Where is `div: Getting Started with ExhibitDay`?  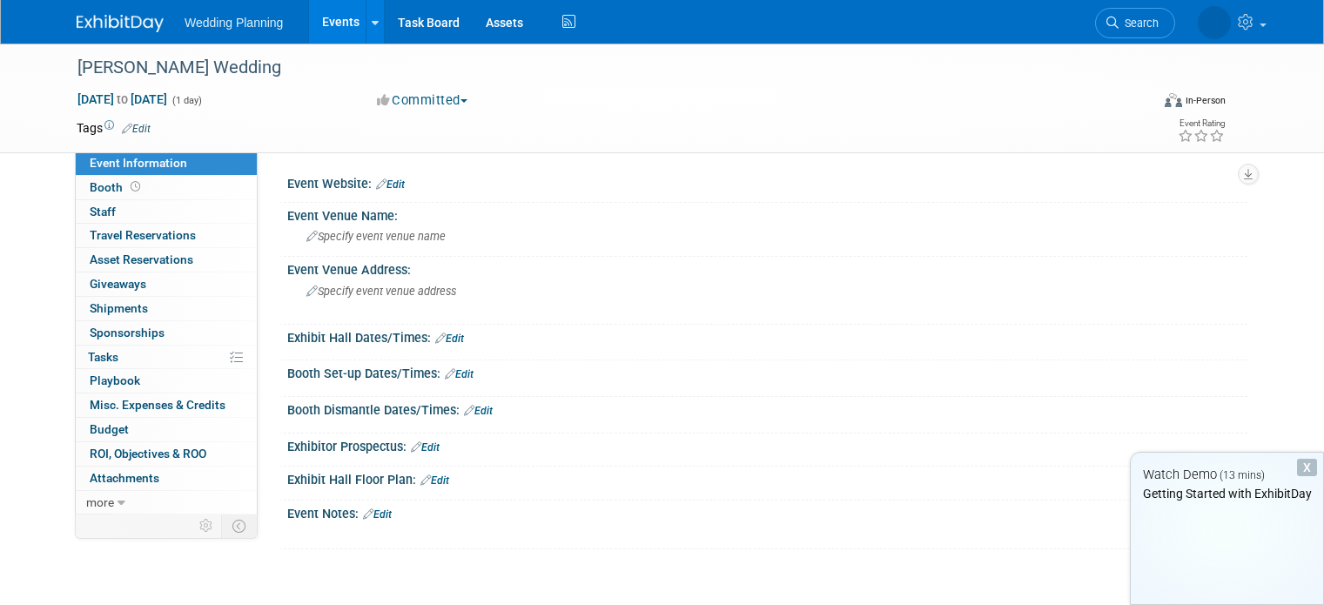 div: Getting Started with ExhibitDay is located at coordinates (1227, 494).